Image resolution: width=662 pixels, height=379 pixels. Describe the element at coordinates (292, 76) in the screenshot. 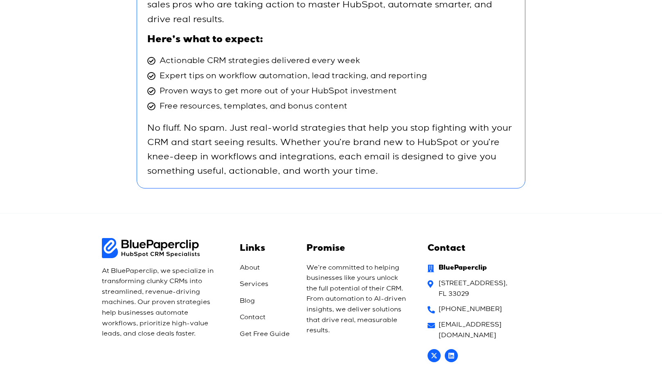

I see `span: Expert tips on workflow automation, lead tracking, and reporting` at that location.